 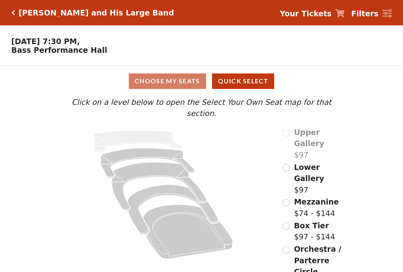 I want to click on span: Lower Gallery, so click(x=309, y=173).